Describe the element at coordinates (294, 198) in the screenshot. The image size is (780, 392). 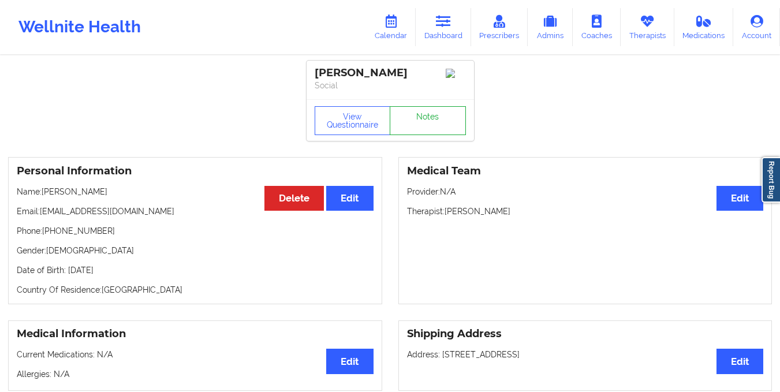
I see `button: Delete` at that location.